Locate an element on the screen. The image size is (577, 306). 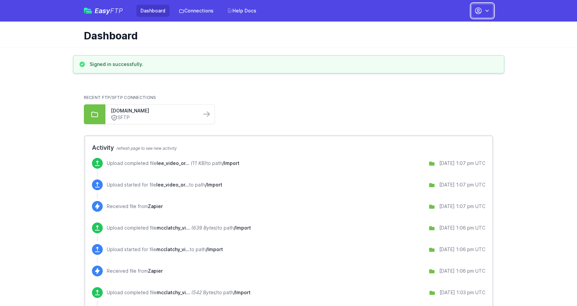
a: Dashboard is located at coordinates (153, 11).